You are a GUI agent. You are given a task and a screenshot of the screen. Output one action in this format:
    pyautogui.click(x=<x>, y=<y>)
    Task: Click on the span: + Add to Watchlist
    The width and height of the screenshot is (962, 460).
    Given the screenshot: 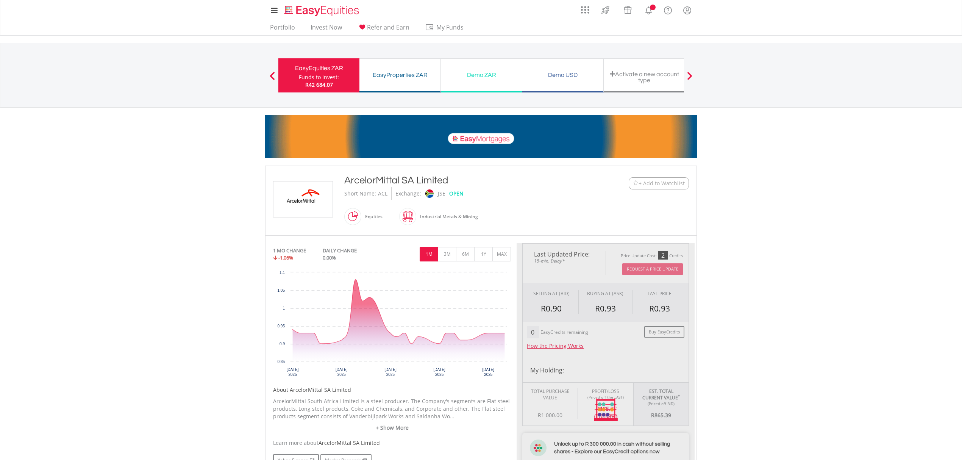 What is the action you would take?
    pyautogui.click(x=662, y=183)
    